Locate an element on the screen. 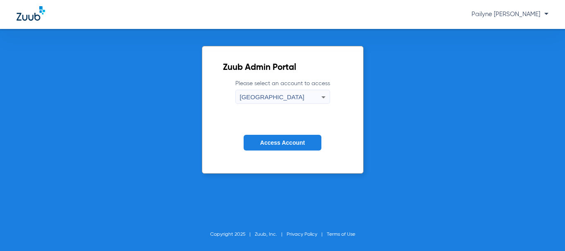  img: Zuub Logo is located at coordinates (31, 13).